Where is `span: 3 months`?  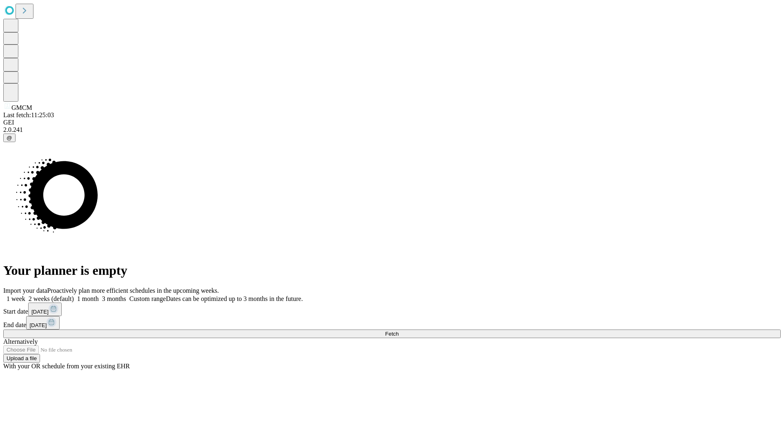 span: 3 months is located at coordinates (114, 299).